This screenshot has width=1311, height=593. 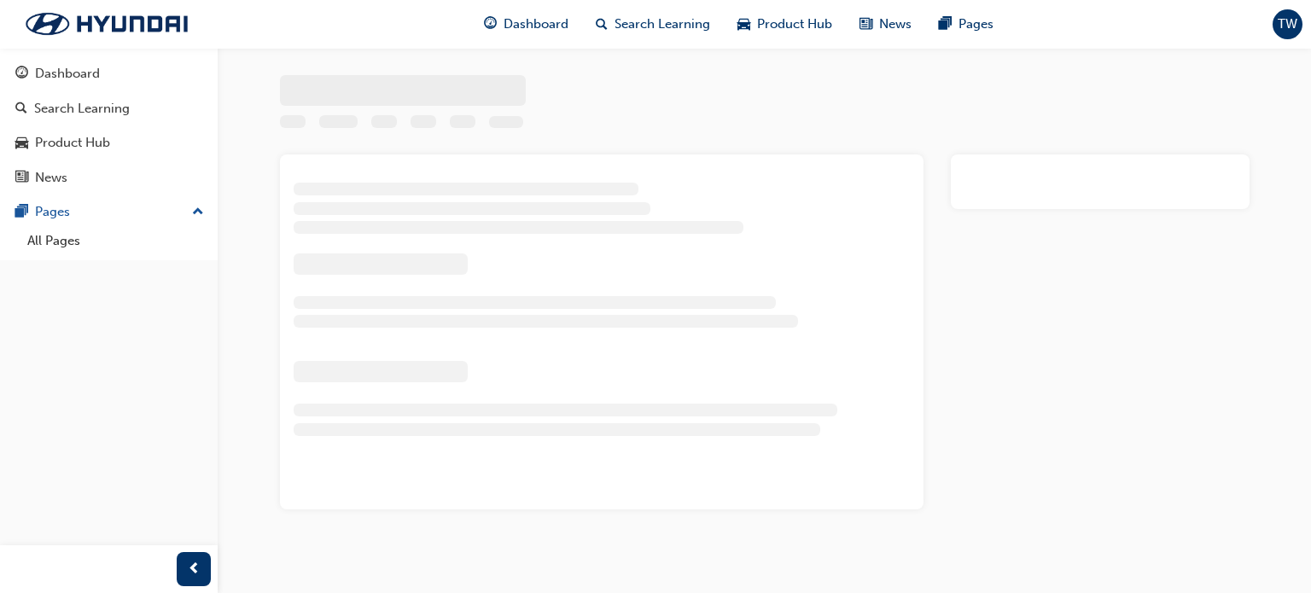 What do you see at coordinates (536, 24) in the screenshot?
I see `span: Dashboard` at bounding box center [536, 24].